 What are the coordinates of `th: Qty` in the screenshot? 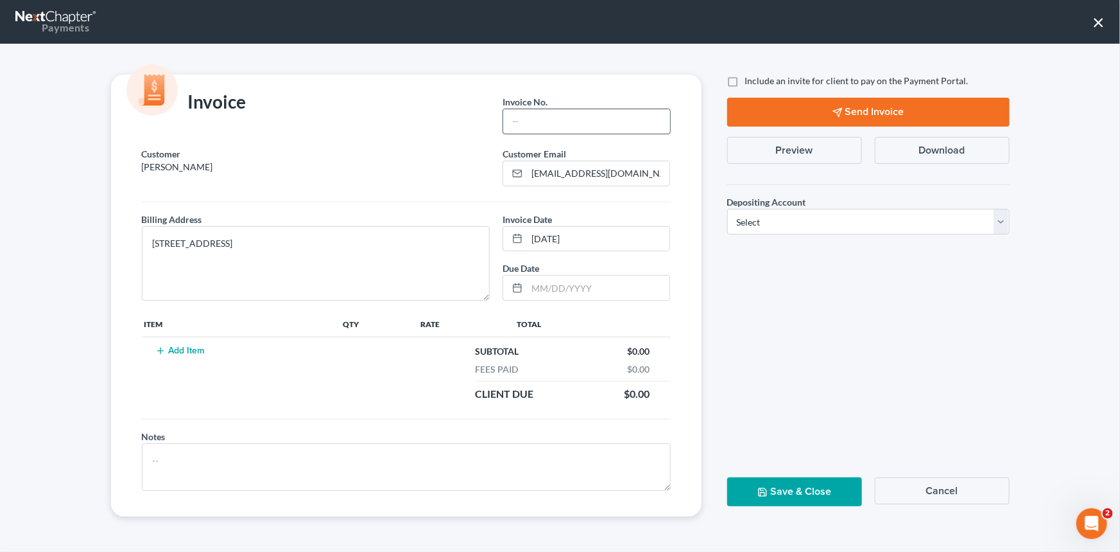 It's located at (379, 324).